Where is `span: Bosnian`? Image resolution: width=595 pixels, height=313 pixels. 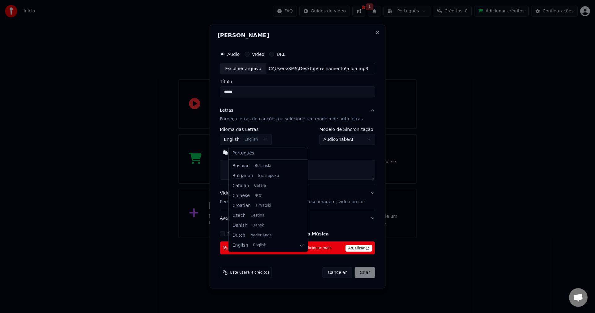
span: Bosnian is located at coordinates (241, 166).